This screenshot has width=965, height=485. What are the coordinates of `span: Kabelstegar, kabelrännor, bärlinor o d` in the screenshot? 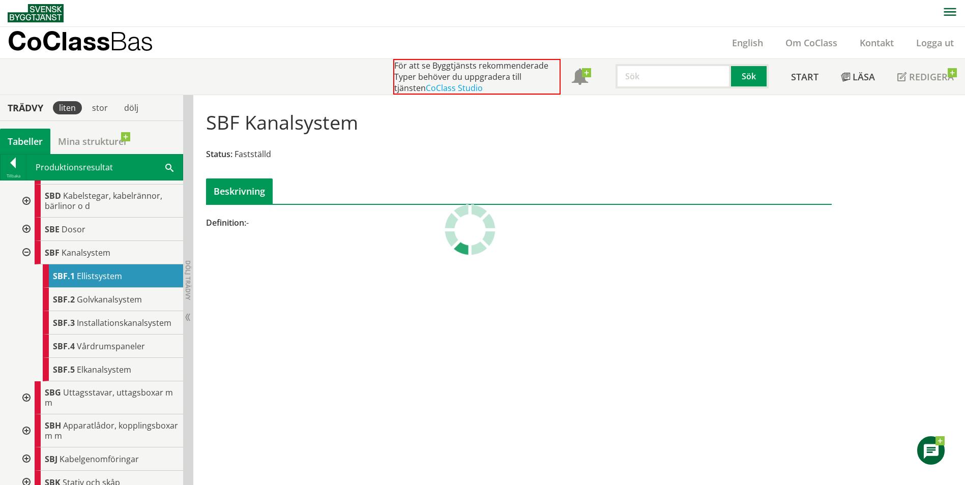 It's located at (103, 201).